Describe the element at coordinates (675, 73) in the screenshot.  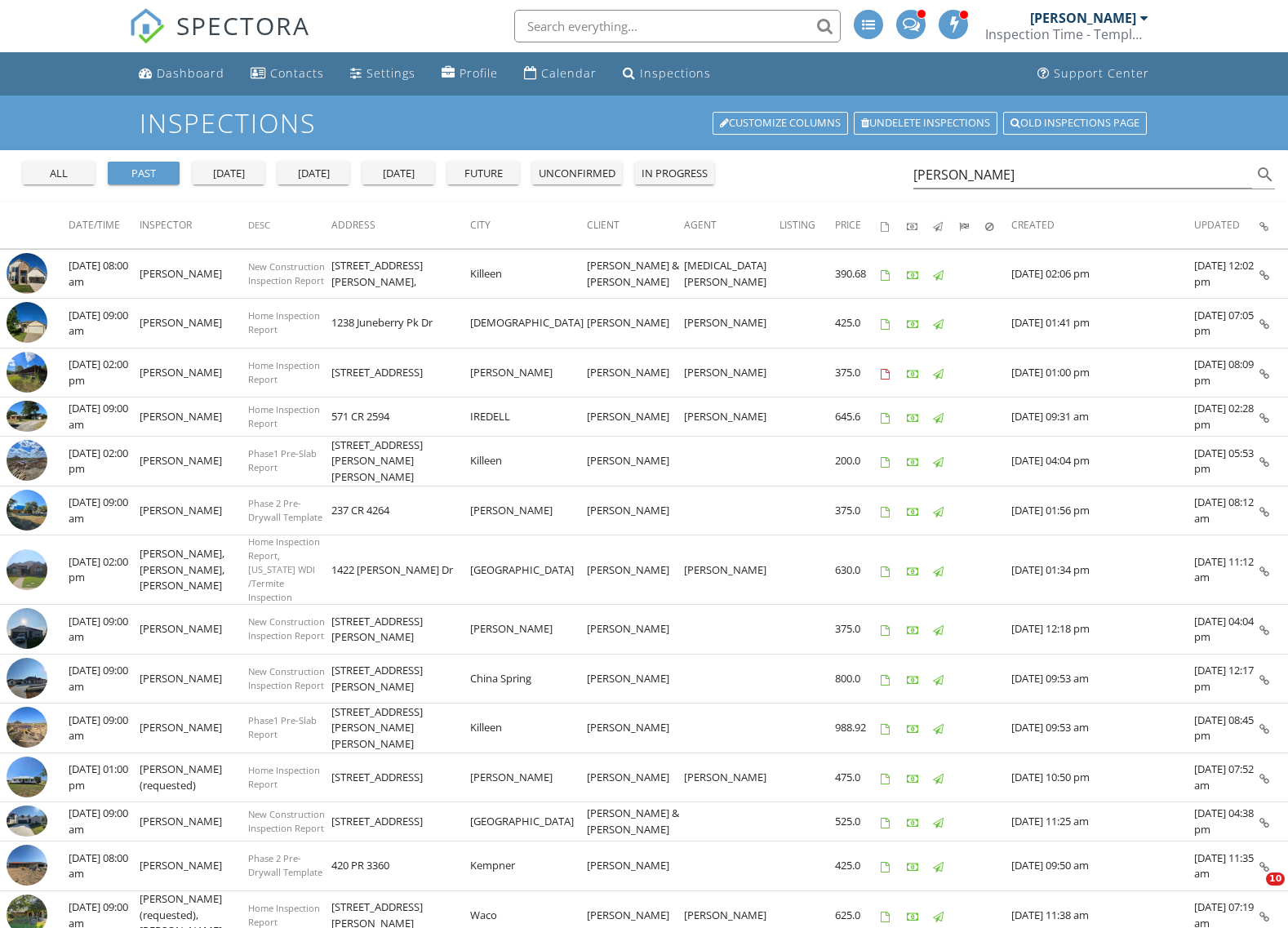
I see `div: Inspections` at that location.